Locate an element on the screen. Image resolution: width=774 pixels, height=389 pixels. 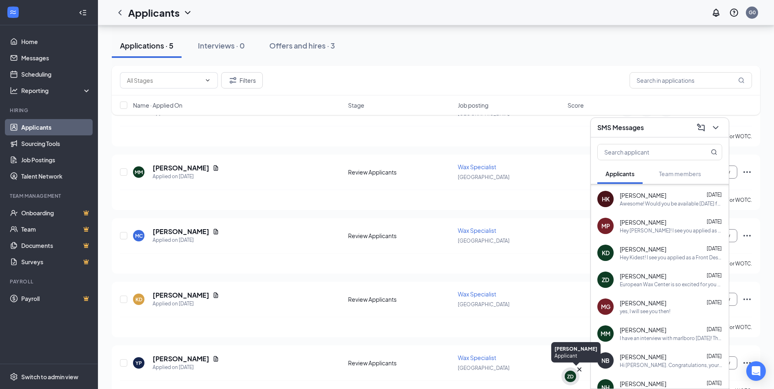
div: Offers and hires · 3 is located at coordinates (302, 45).